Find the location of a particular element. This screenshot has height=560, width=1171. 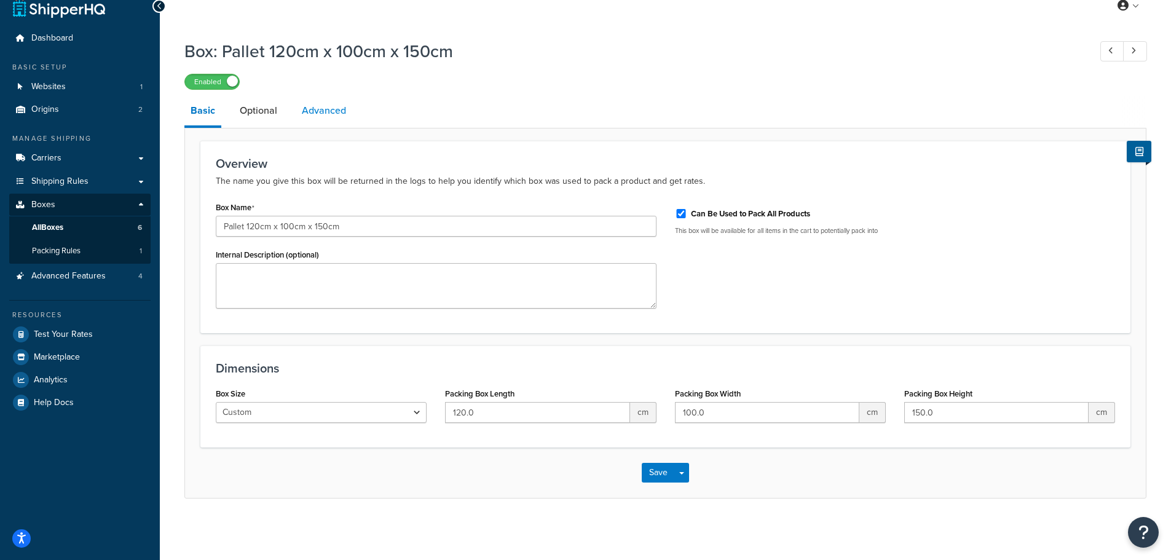

span: Help Docs is located at coordinates (53, 403).